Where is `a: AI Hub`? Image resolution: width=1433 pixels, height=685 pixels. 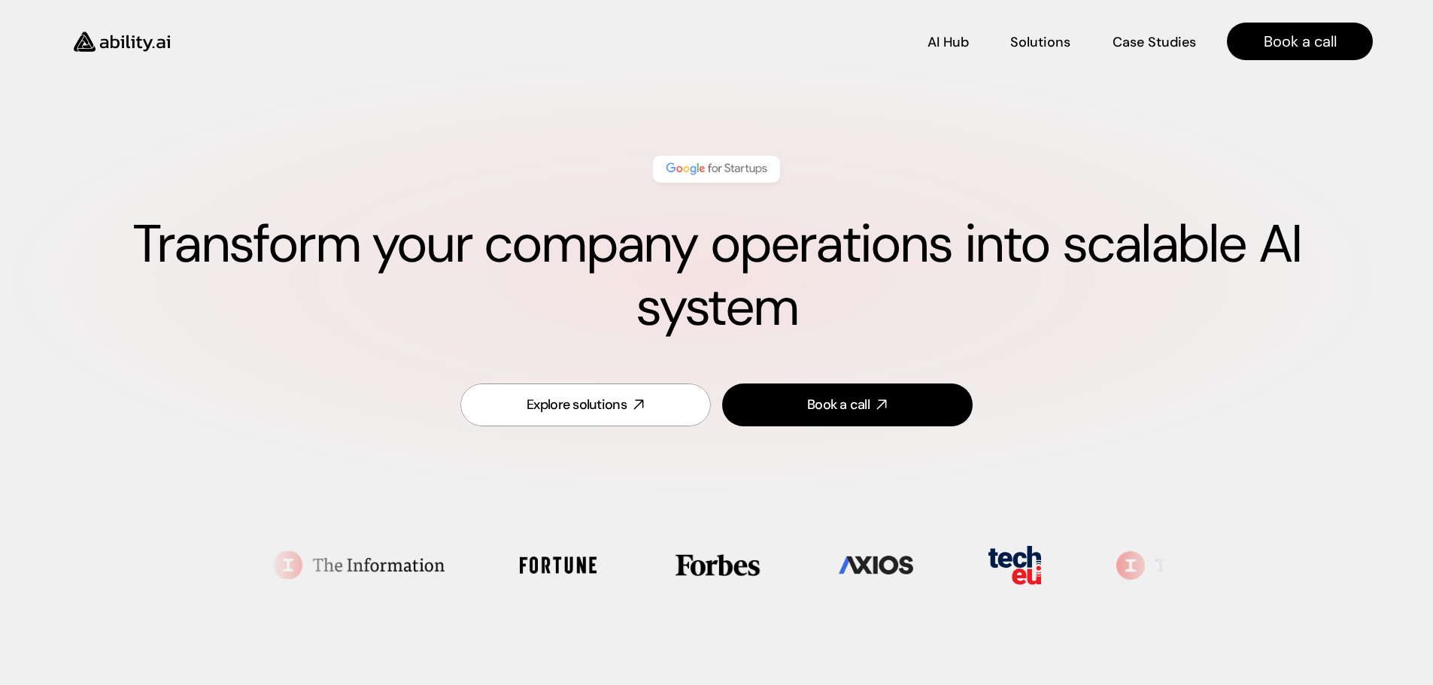 a: AI Hub is located at coordinates (948, 41).